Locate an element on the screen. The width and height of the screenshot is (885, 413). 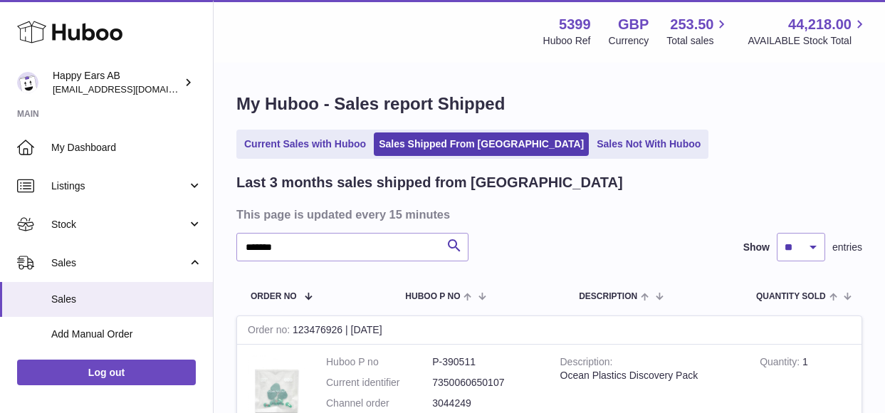
span: 44,218.00 is located at coordinates (820, 24).